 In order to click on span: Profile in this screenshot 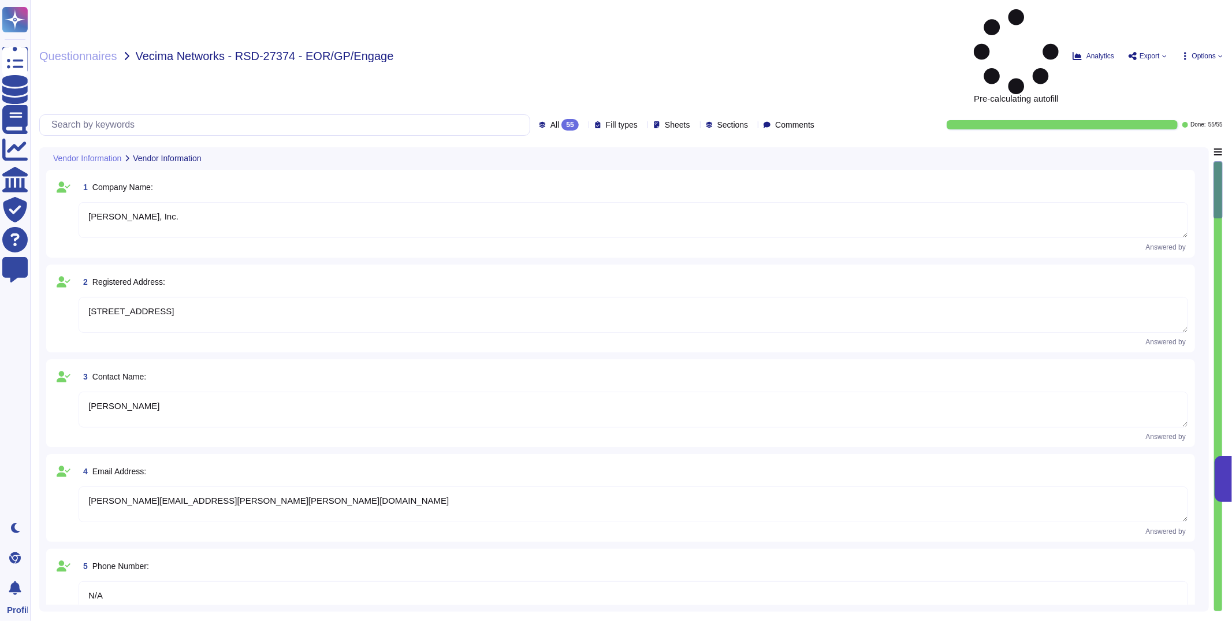, I will do `click(17, 609)`.